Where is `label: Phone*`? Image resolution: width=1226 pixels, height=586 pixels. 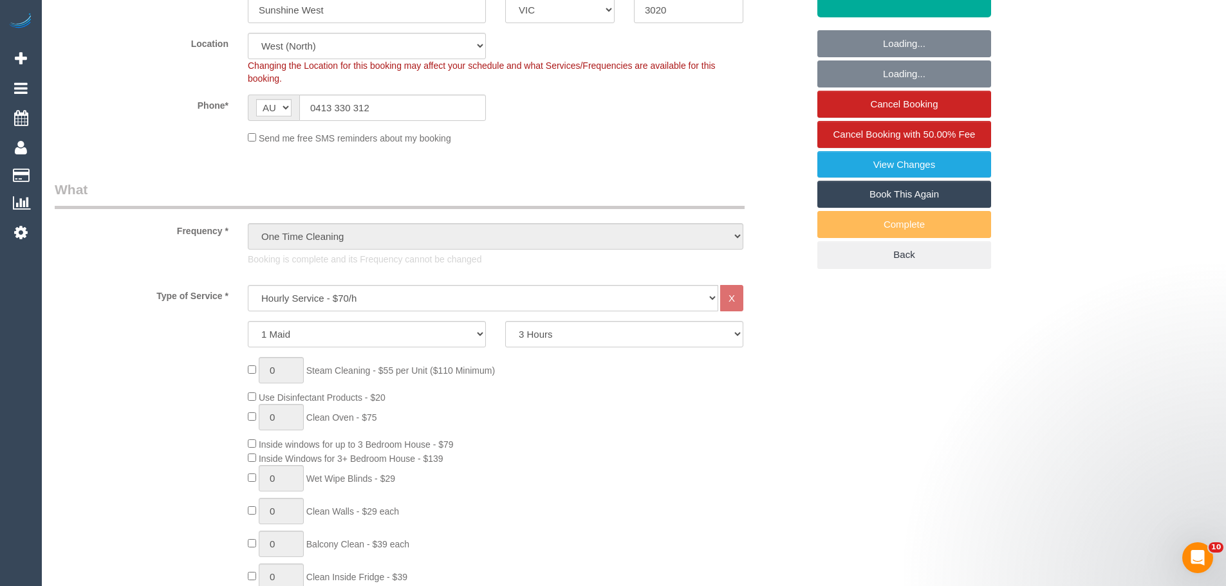
label: Phone* is located at coordinates (142, 103).